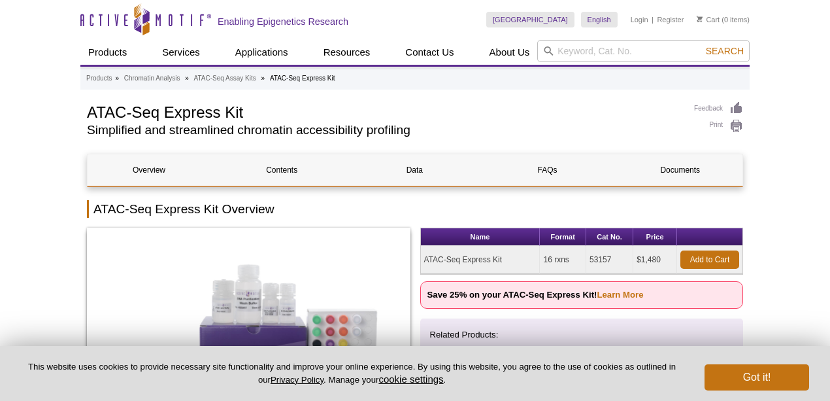 This screenshot has height=401, width=830. Describe the element at coordinates (225, 78) in the screenshot. I see `a: ATAC-Seq Assay Kits` at that location.